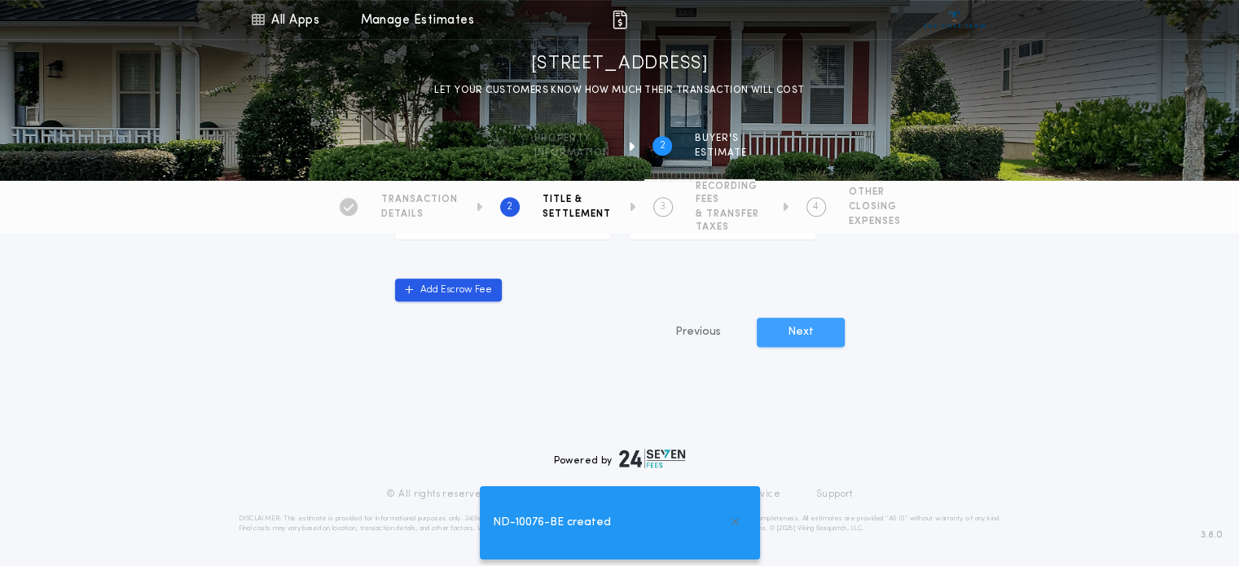  I want to click on button: Add Escrow Fee, so click(448, 290).